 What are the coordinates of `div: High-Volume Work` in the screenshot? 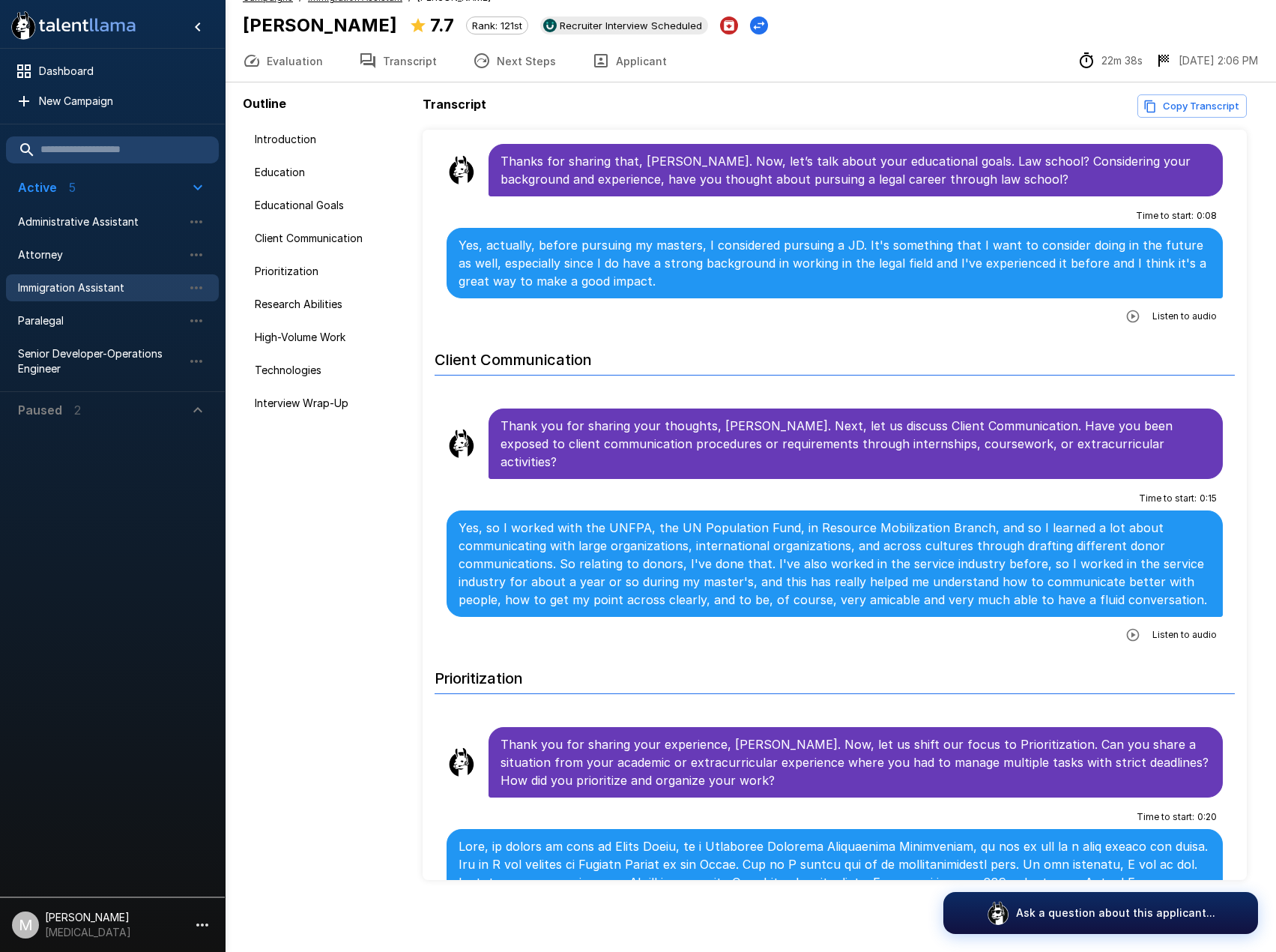 It's located at (330, 337).